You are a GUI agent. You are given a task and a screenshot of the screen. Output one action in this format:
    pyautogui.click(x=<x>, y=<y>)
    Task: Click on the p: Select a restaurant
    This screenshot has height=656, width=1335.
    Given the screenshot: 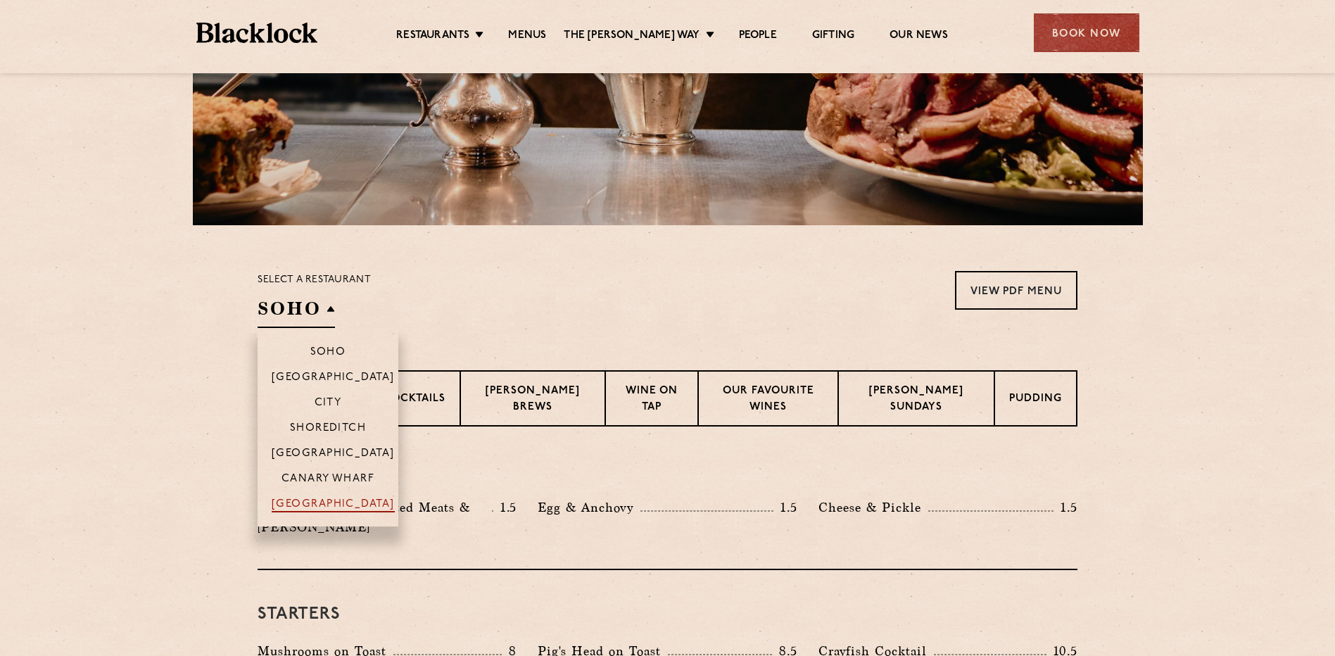 What is the action you would take?
    pyautogui.click(x=314, y=280)
    